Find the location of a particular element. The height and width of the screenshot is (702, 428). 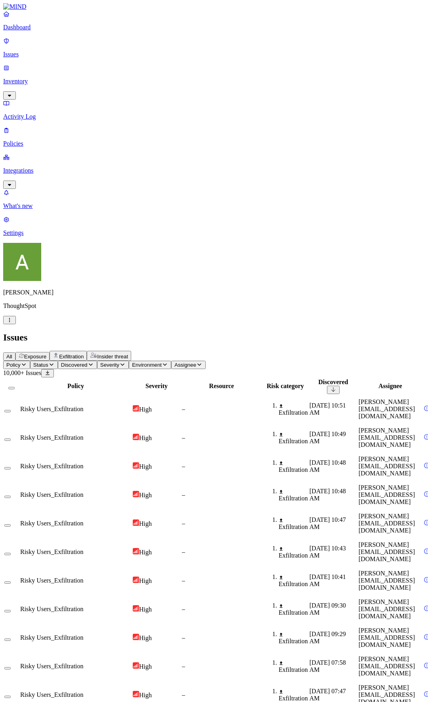

img: Alessio Faiella is located at coordinates (22, 262).